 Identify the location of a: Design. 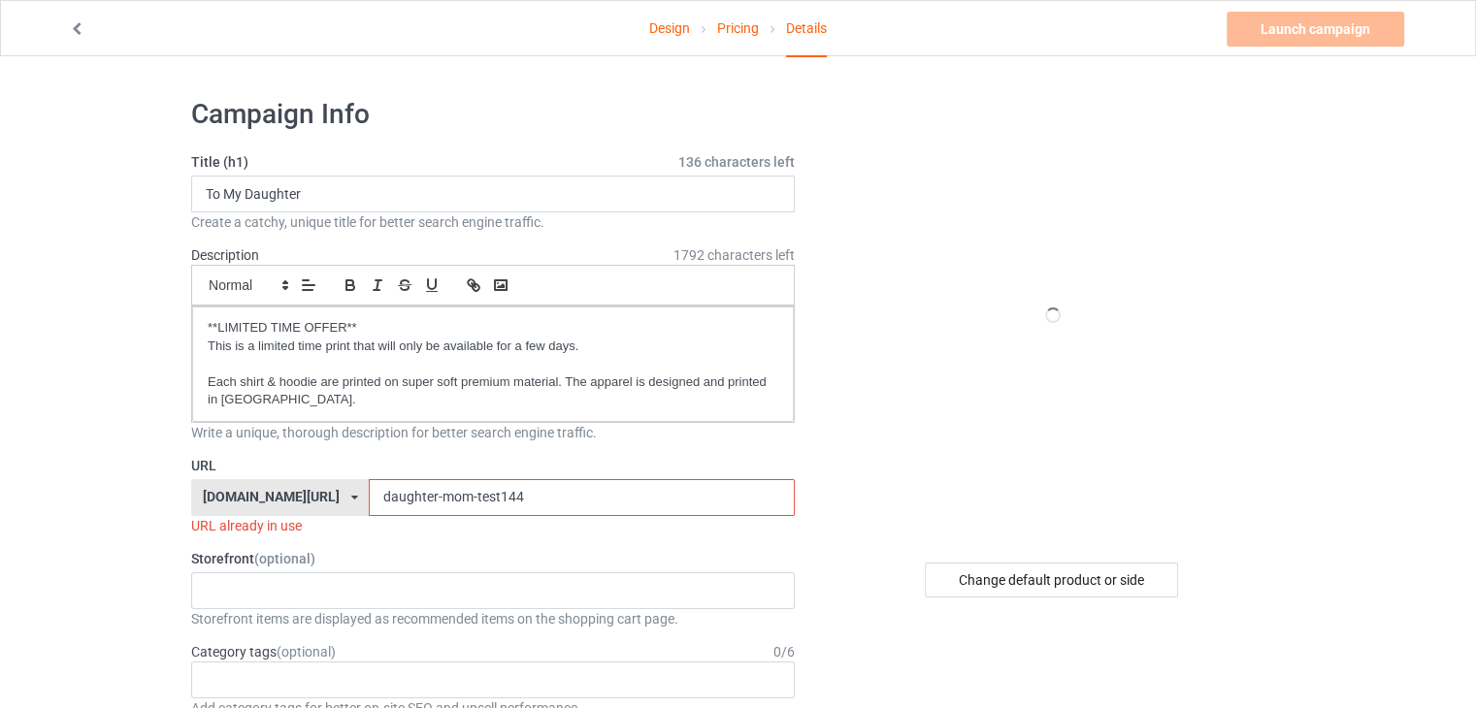
(669, 28).